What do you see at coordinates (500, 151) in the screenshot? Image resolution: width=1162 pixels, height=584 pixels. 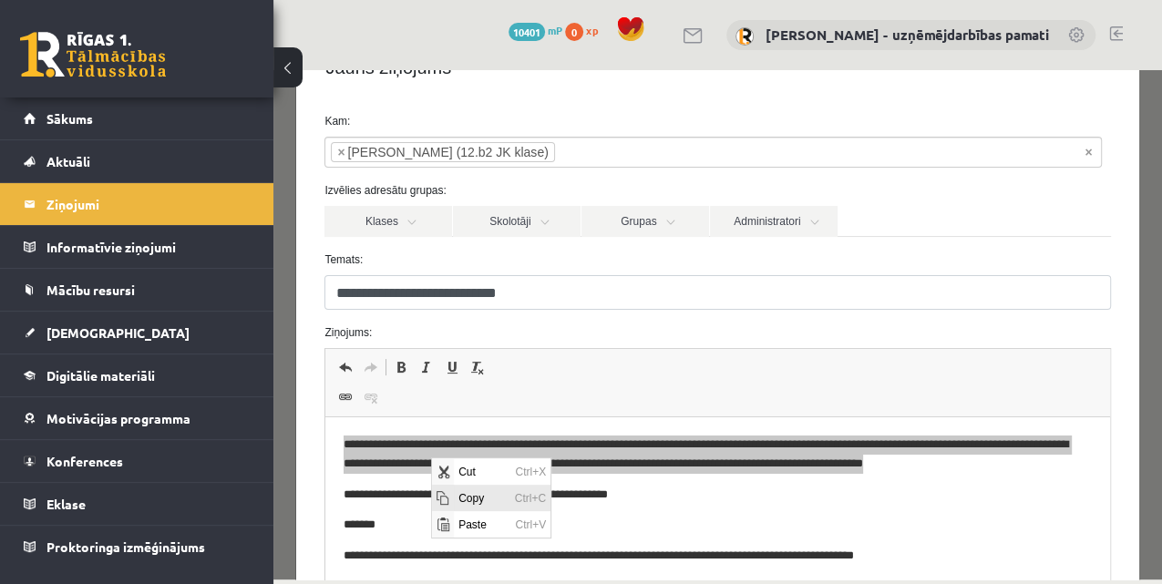 I see `a: Administratori` at bounding box center [500, 151].